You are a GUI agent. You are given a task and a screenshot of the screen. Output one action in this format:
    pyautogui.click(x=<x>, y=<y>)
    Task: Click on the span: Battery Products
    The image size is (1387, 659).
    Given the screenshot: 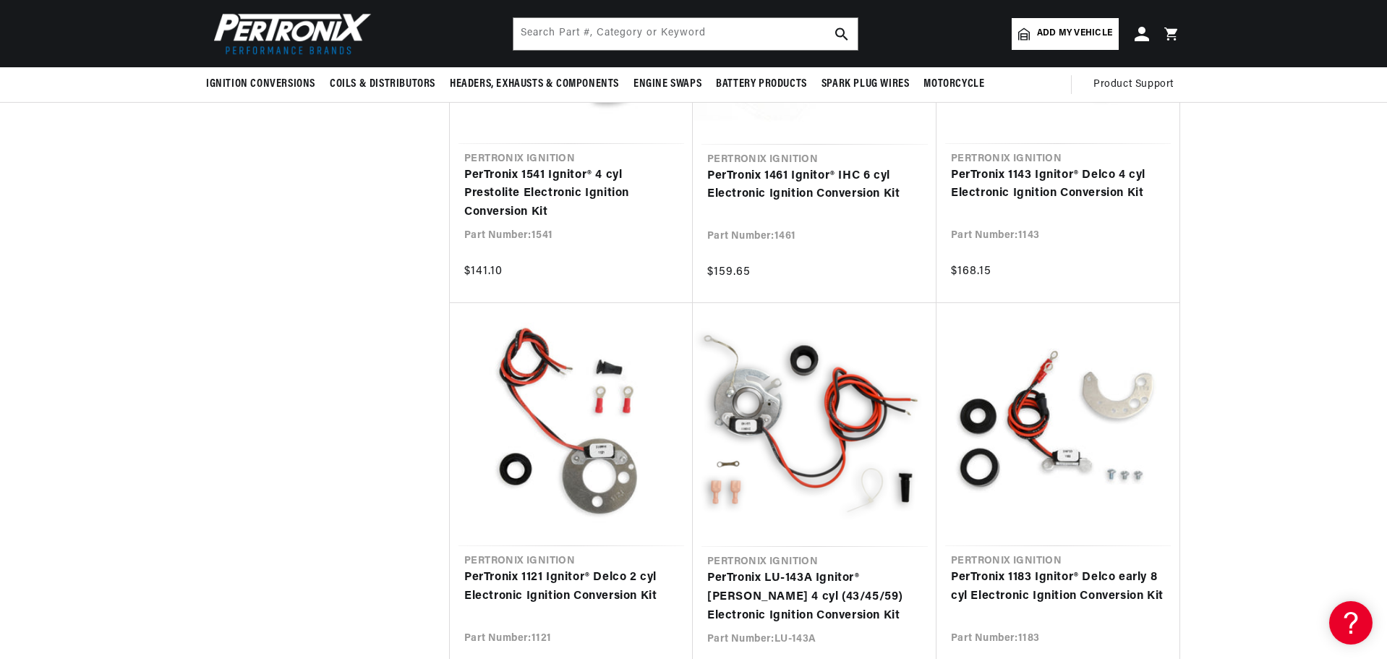 What is the action you would take?
    pyautogui.click(x=762, y=84)
    